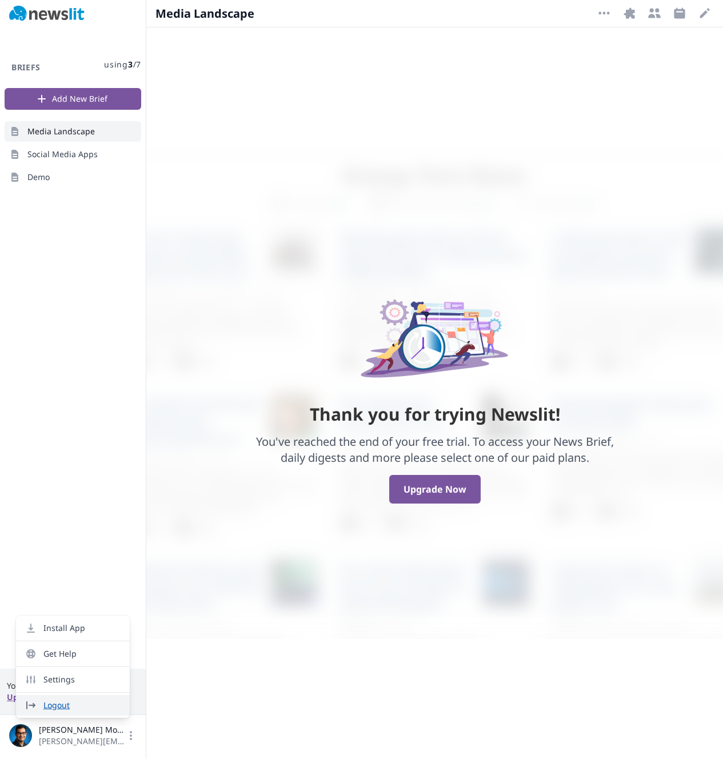 This screenshot has height=759, width=723. Describe the element at coordinates (73, 654) in the screenshot. I see `button: Get Help` at that location.